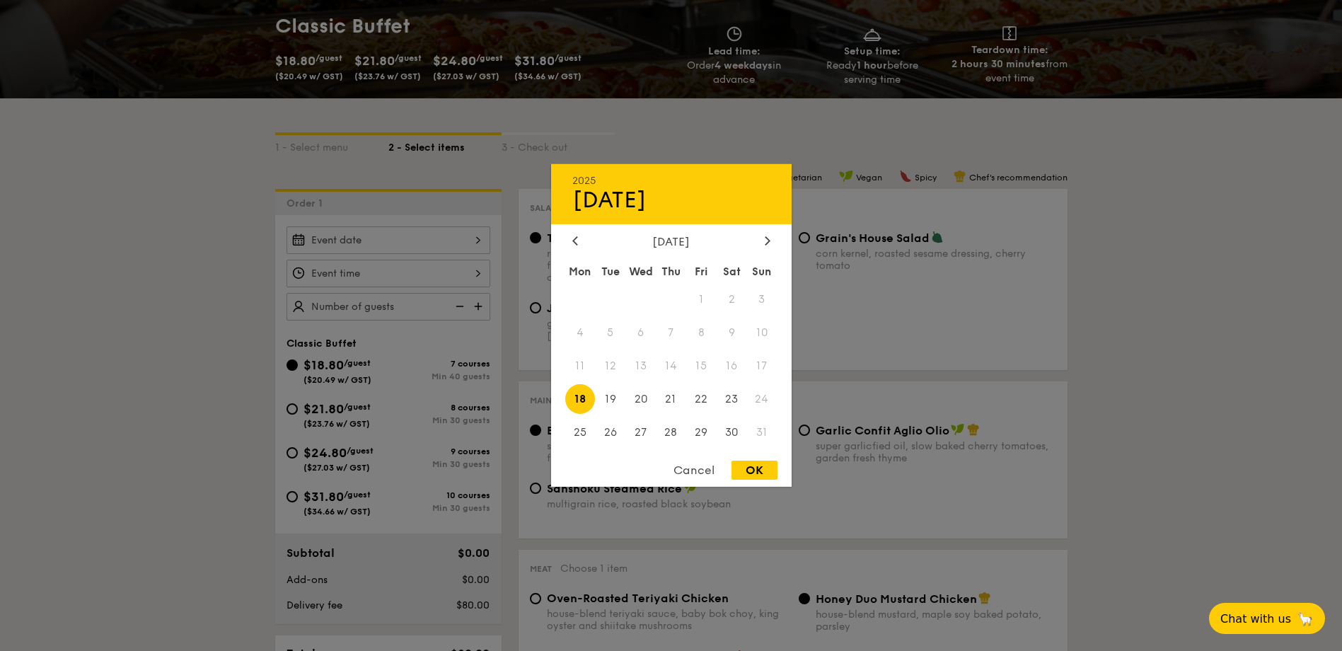 This screenshot has height=651, width=1342. What do you see at coordinates (640, 272) in the screenshot?
I see `div: Wed` at bounding box center [640, 272].